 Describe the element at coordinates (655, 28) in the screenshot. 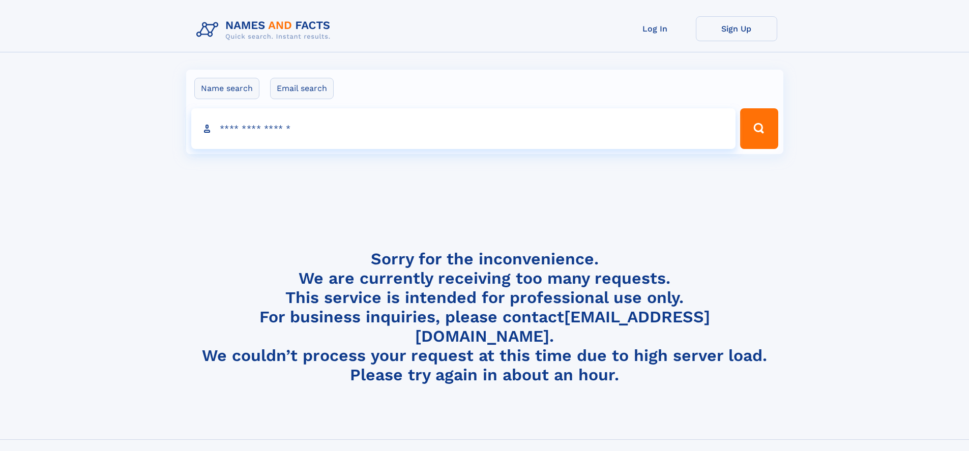

I see `a: Log In` at that location.